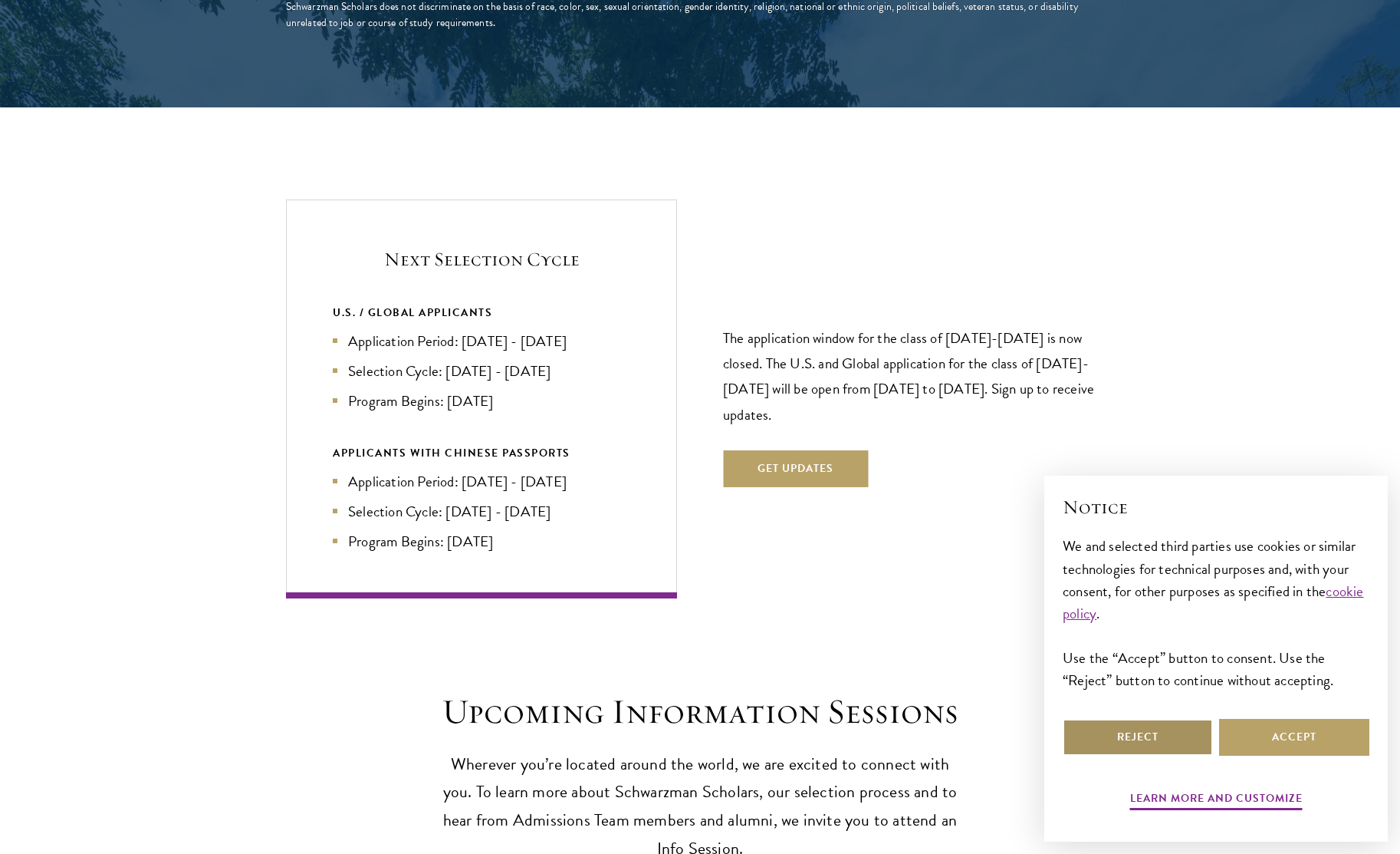 The width and height of the screenshot is (1400, 854). I want to click on div: We and selected third parties use cookies or similar technologies for technical purposes and, wit..., so click(1216, 613).